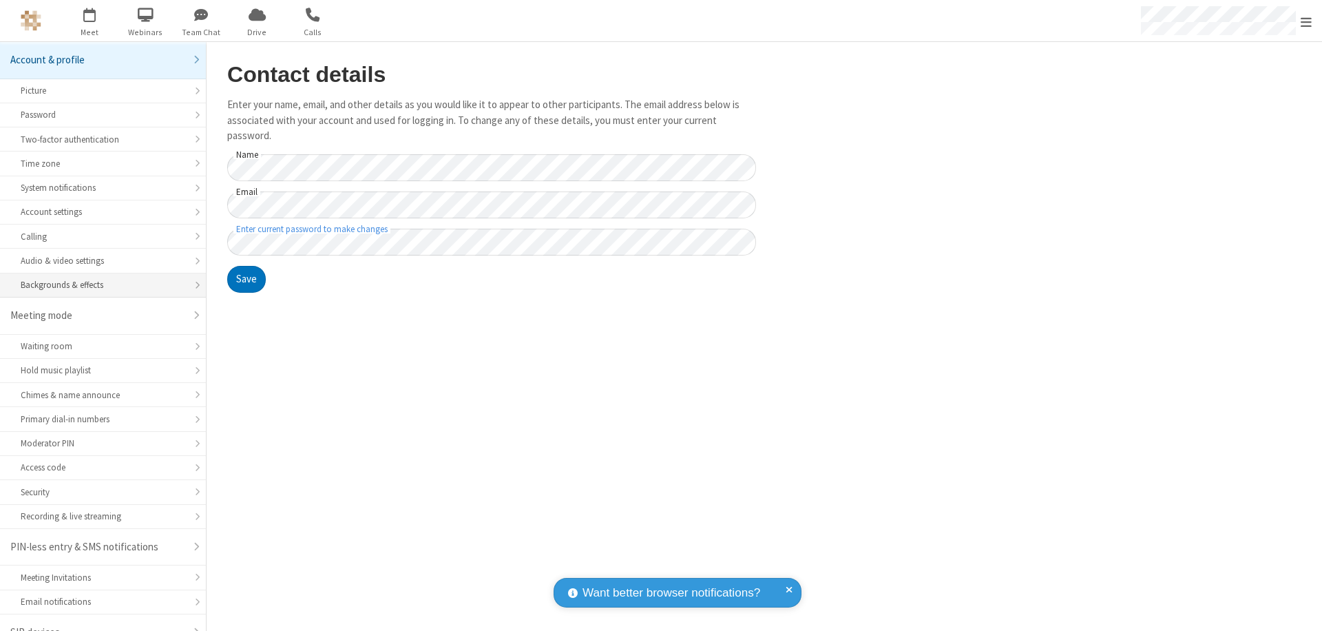 This screenshot has width=1322, height=631. I want to click on div: Recording & live streaming, so click(103, 516).